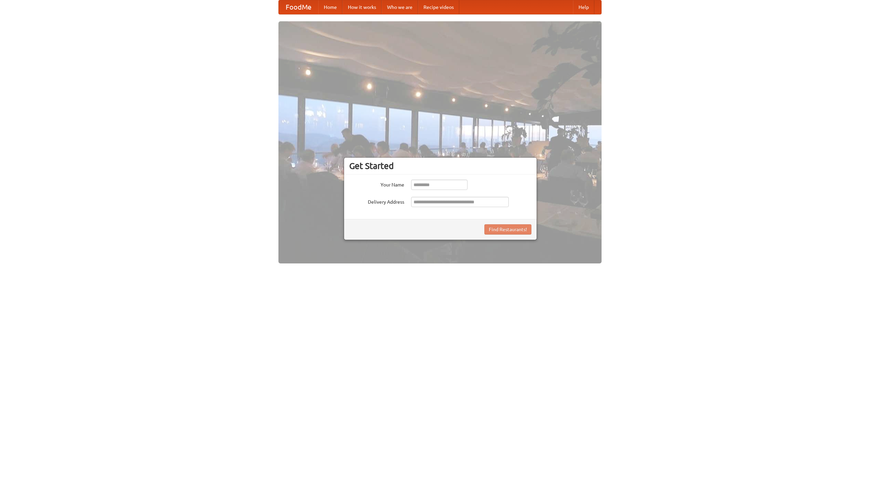  What do you see at coordinates (400, 7) in the screenshot?
I see `a: Who we are` at bounding box center [400, 7].